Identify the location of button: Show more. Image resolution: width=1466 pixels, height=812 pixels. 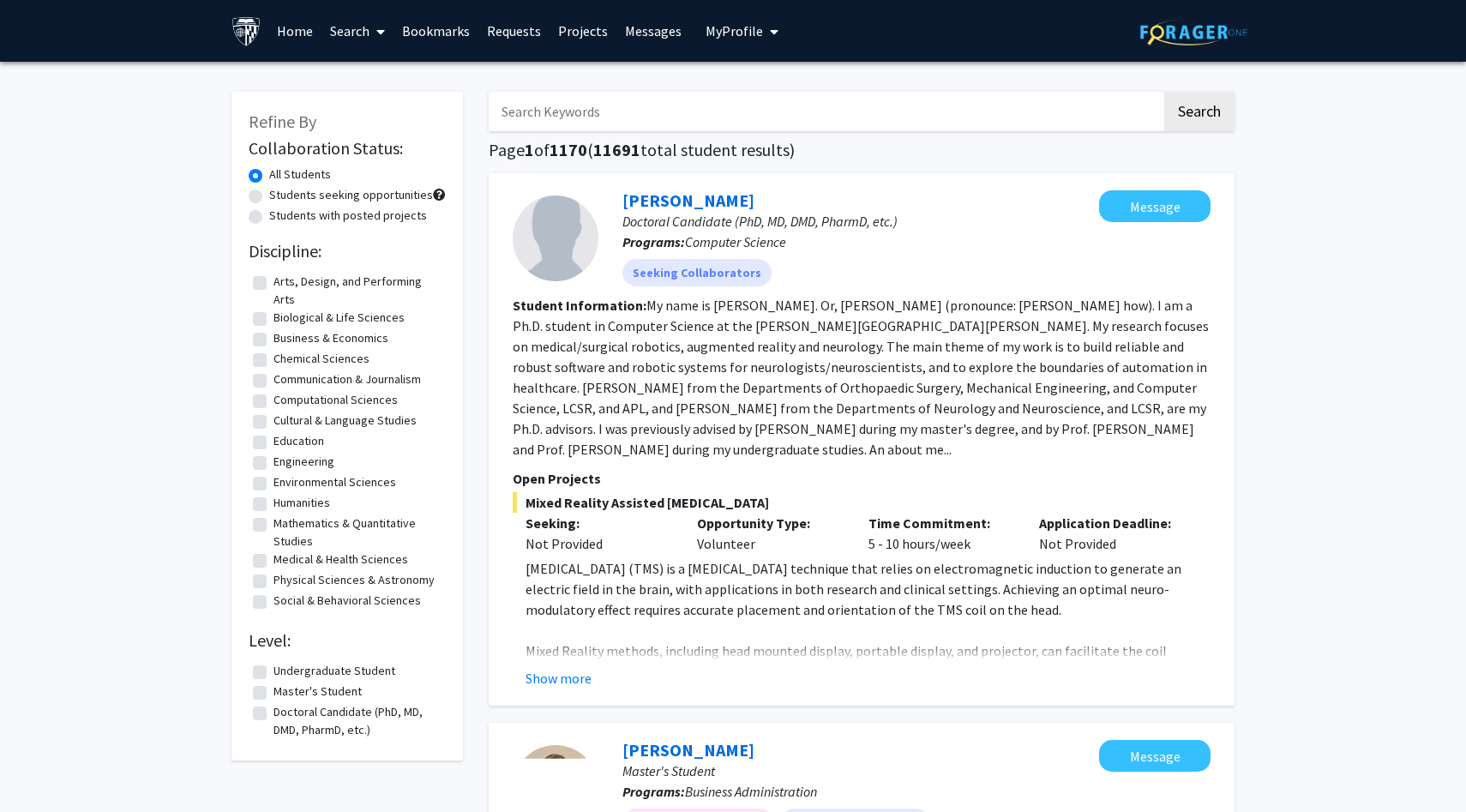
(558, 679).